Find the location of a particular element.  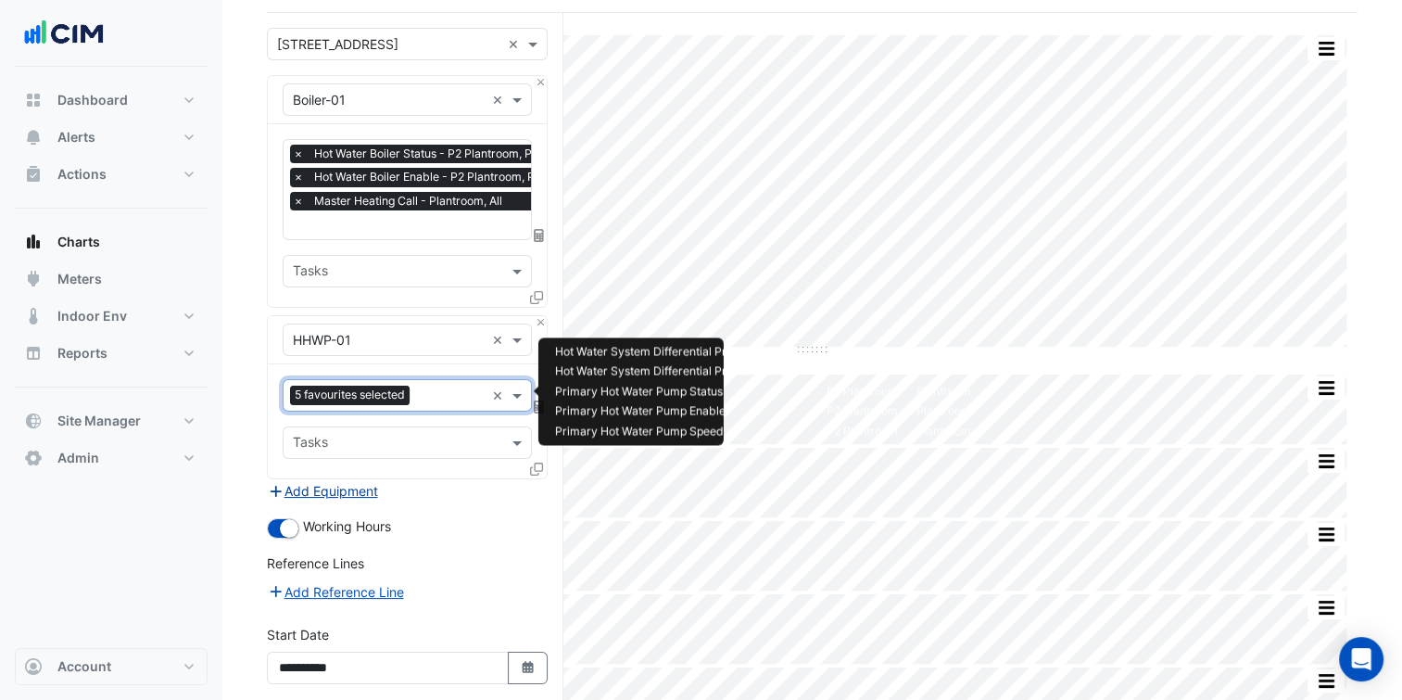

span: Hot Water Boiler Enable - P2 Plantroom, Plantroom is located at coordinates (448, 177).